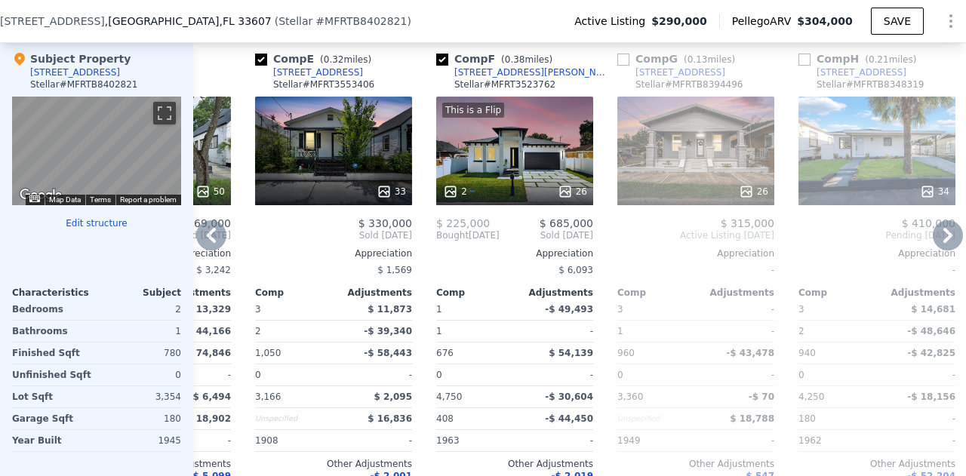 This screenshot has height=476, width=966. I want to click on span: $ 3,242, so click(214, 270).